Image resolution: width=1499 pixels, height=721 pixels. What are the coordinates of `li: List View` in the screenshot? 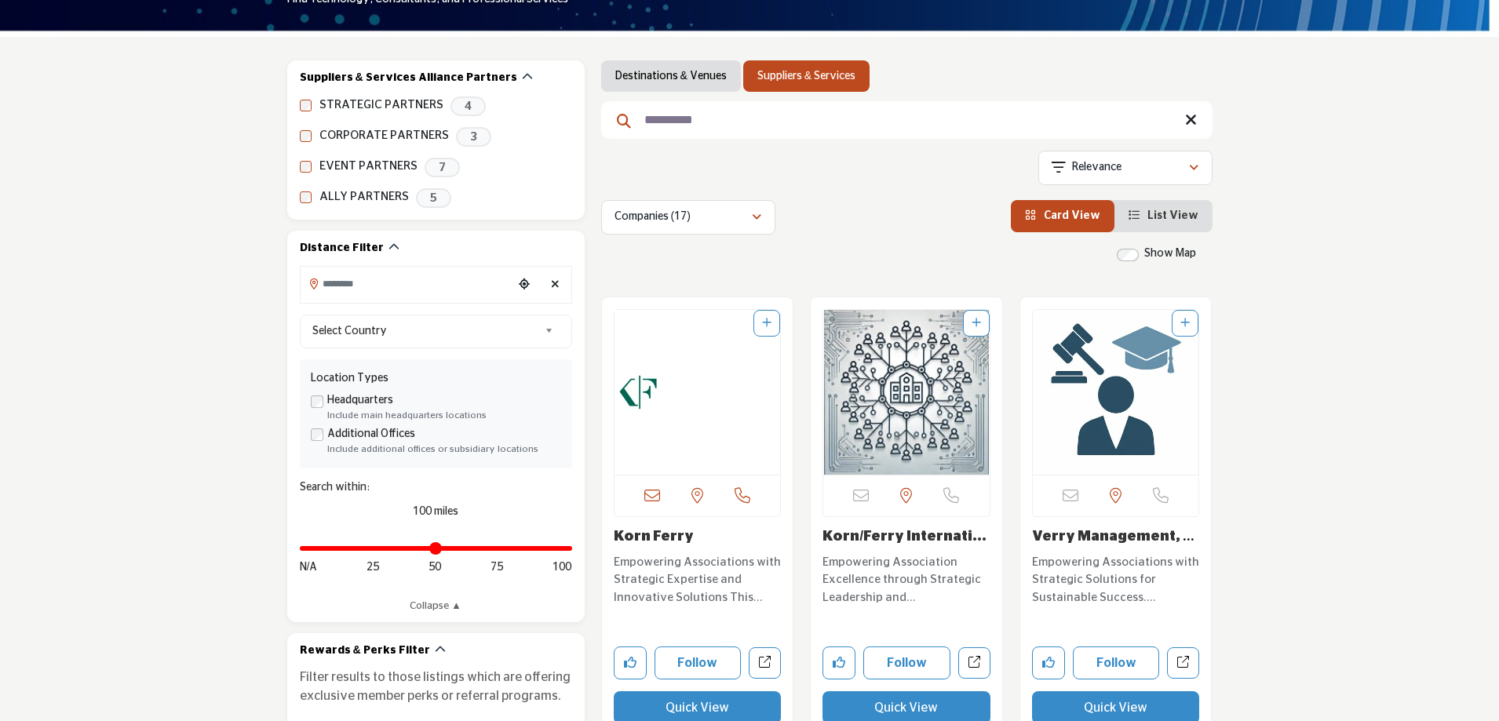 It's located at (1163, 216).